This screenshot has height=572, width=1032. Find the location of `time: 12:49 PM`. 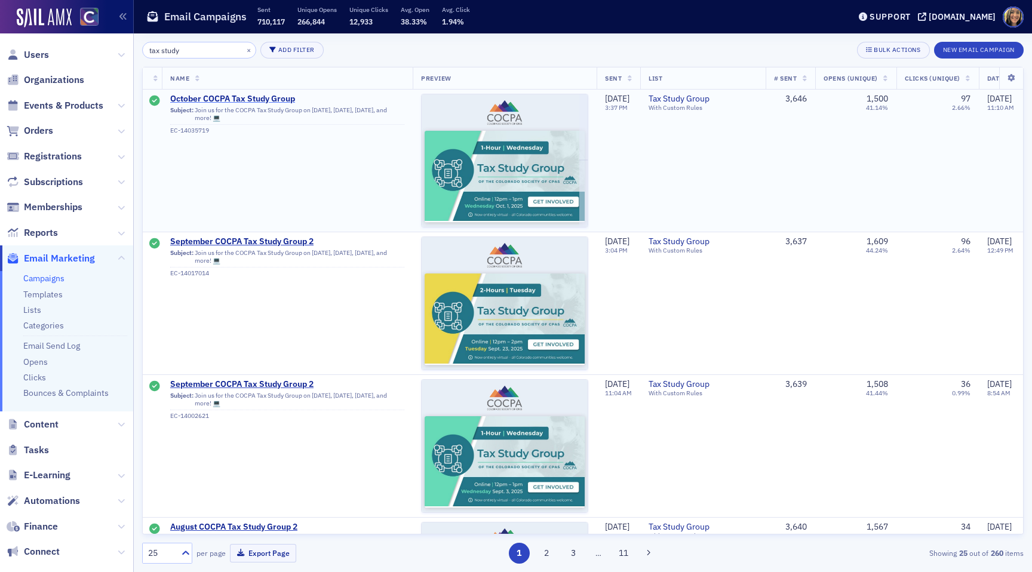

time: 12:49 PM is located at coordinates (1000, 250).